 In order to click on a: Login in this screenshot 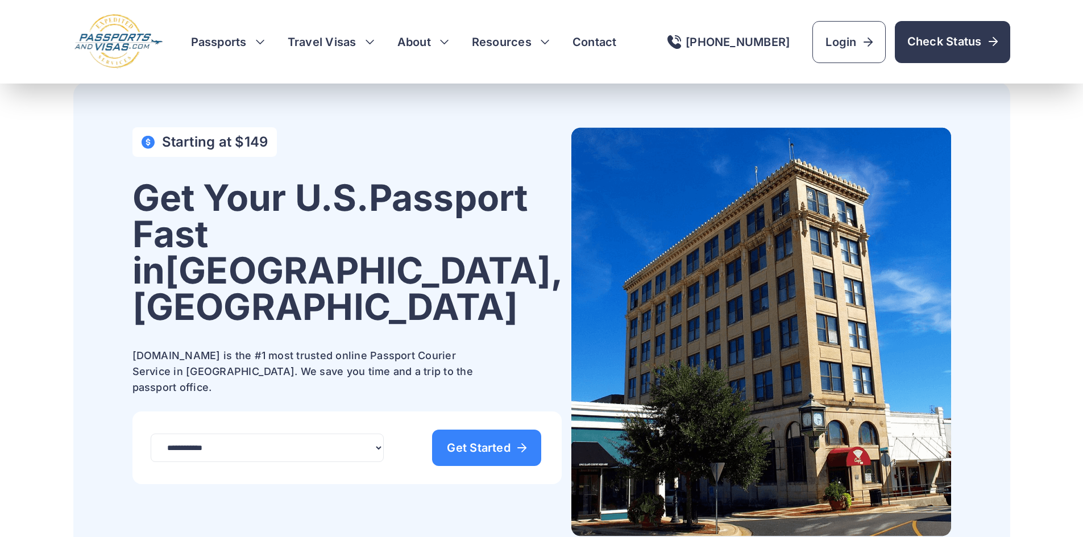, I will do `click(849, 42)`.